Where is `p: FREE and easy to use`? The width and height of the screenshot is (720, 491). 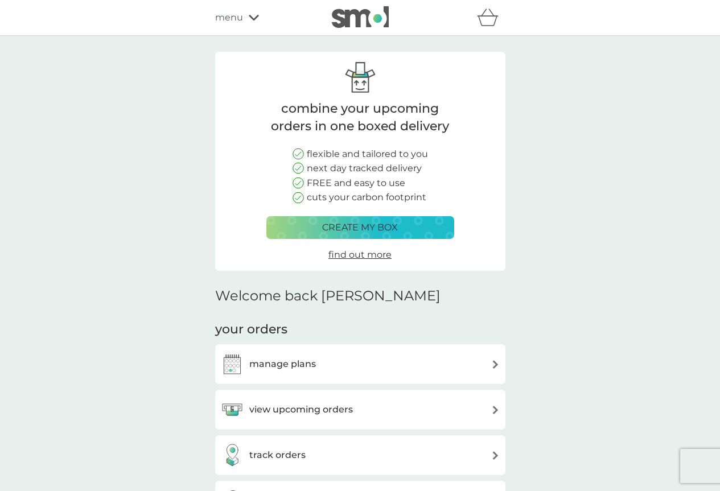
p: FREE and easy to use is located at coordinates (356, 183).